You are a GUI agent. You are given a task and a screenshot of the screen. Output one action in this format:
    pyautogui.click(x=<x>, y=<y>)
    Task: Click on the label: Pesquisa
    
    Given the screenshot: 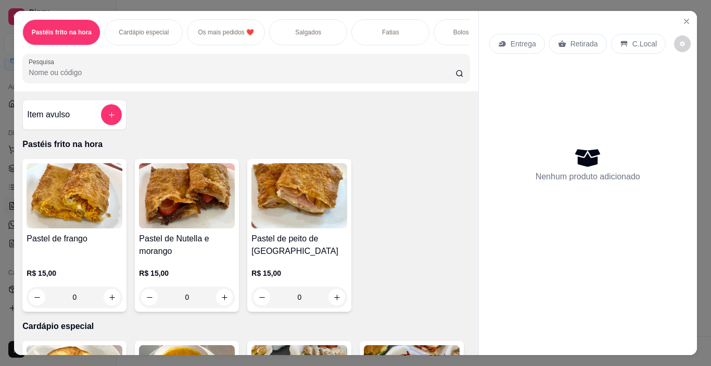 What is the action you would take?
    pyautogui.click(x=43, y=61)
    